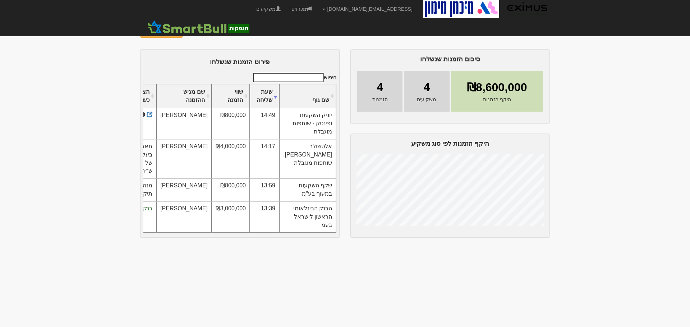 The width and height of the screenshot is (690, 327). What do you see at coordinates (307, 124) in the screenshot?
I see `td: יוניק השקעות ופינטק - שותפות מוגבלת` at bounding box center [307, 124].